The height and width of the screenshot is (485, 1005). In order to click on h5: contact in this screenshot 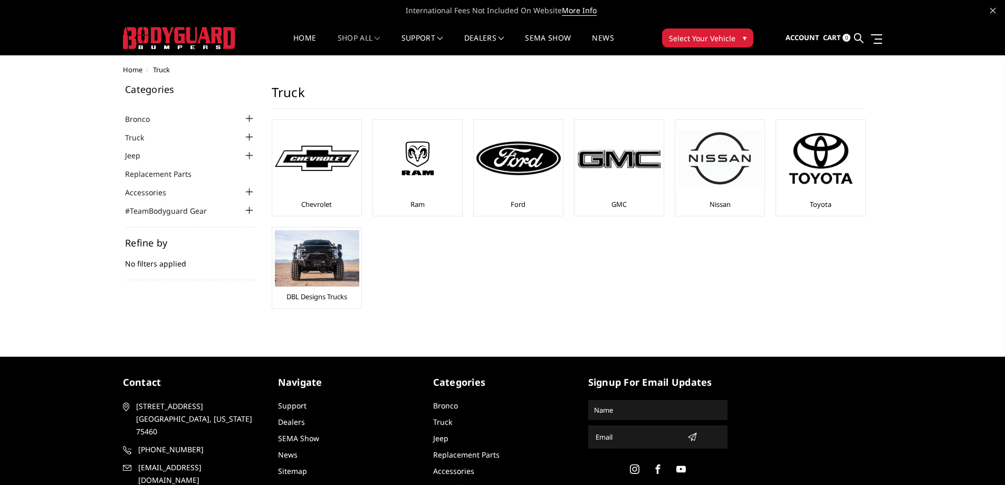, I will do `click(193, 382)`.